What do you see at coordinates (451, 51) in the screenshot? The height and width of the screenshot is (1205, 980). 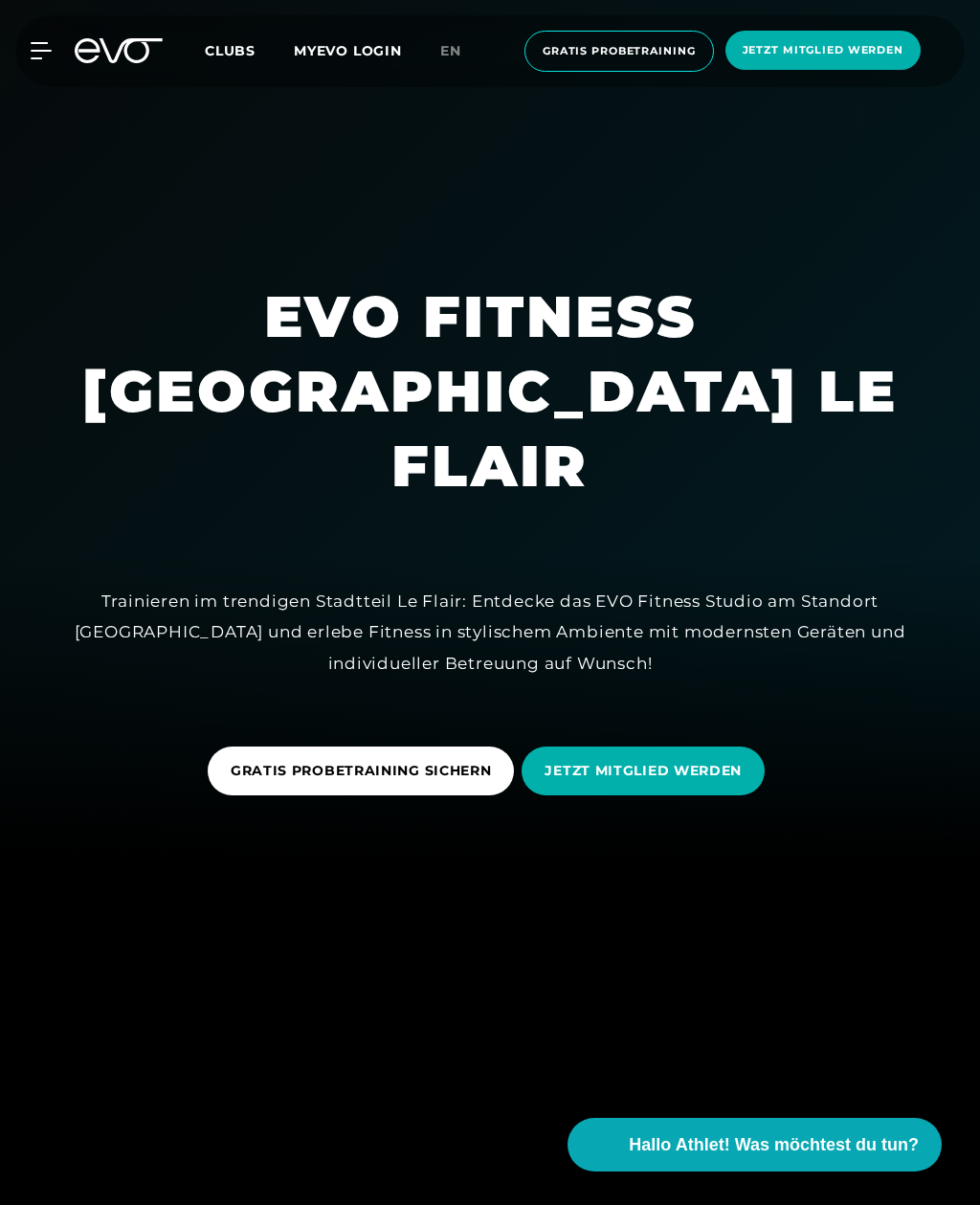 I see `span: en` at bounding box center [451, 51].